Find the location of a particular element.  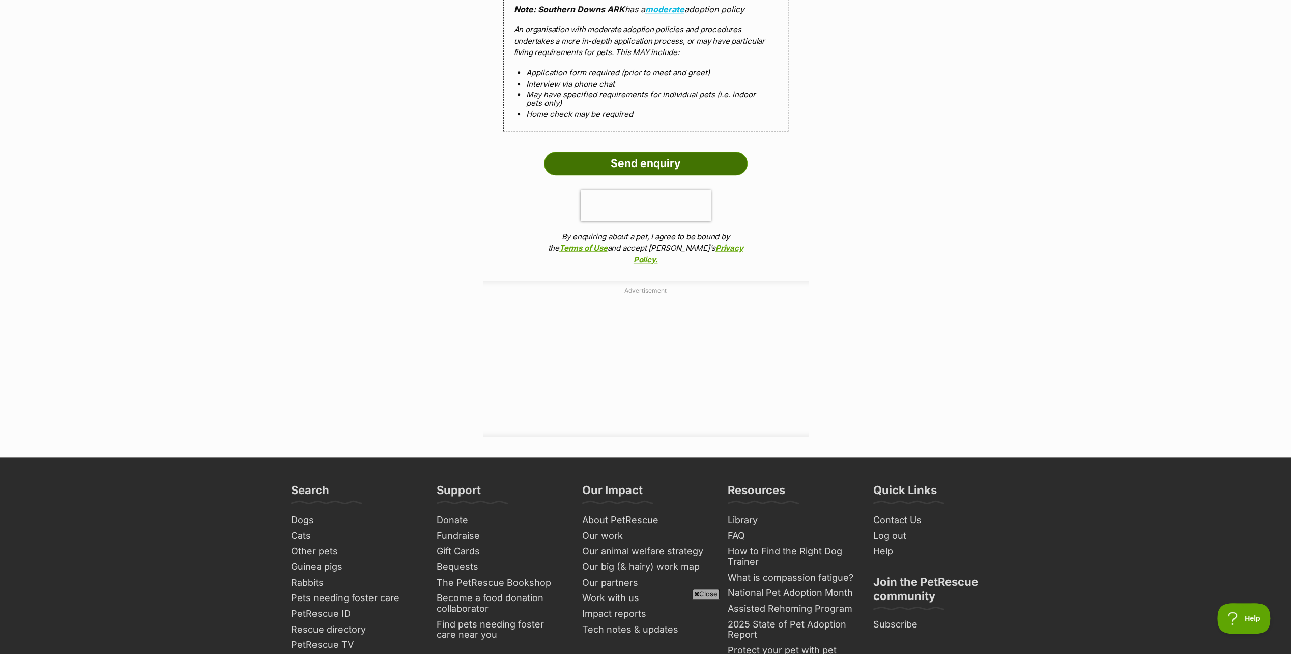

a: Gift Cards is located at coordinates (500, 551).